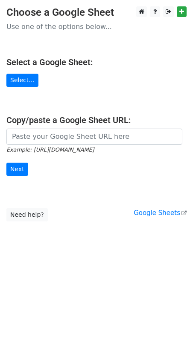 The width and height of the screenshot is (193, 350). I want to click on input: Paste your Google Sheet URL here, so click(94, 137).